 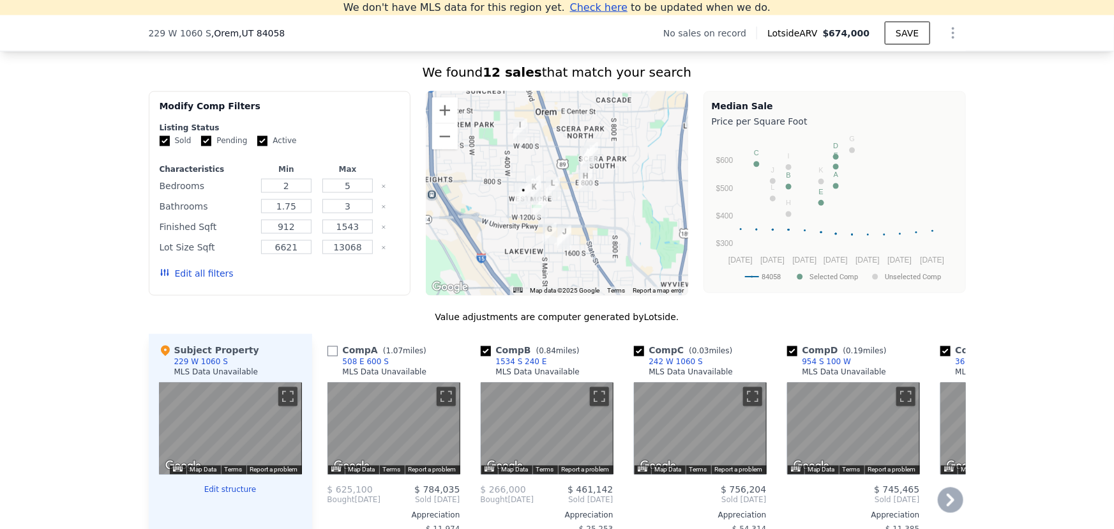 What do you see at coordinates (395, 351) in the screenshot?
I see `span: 1.07` at bounding box center [395, 351].